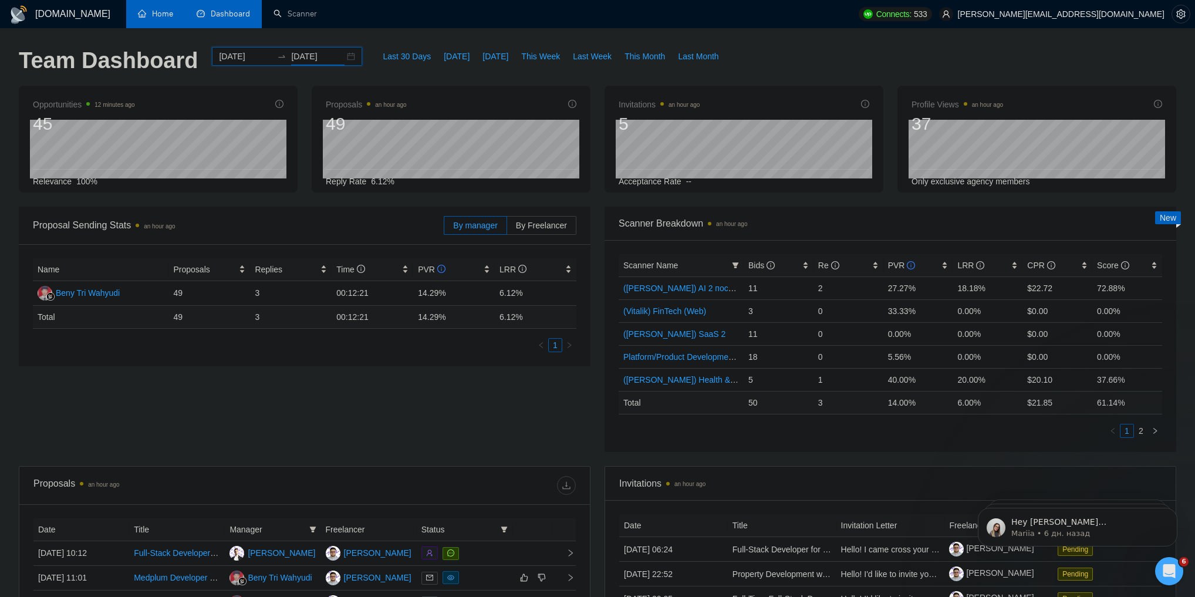 Image resolution: width=1195 pixels, height=597 pixels. I want to click on span: Pending, so click(1075, 574).